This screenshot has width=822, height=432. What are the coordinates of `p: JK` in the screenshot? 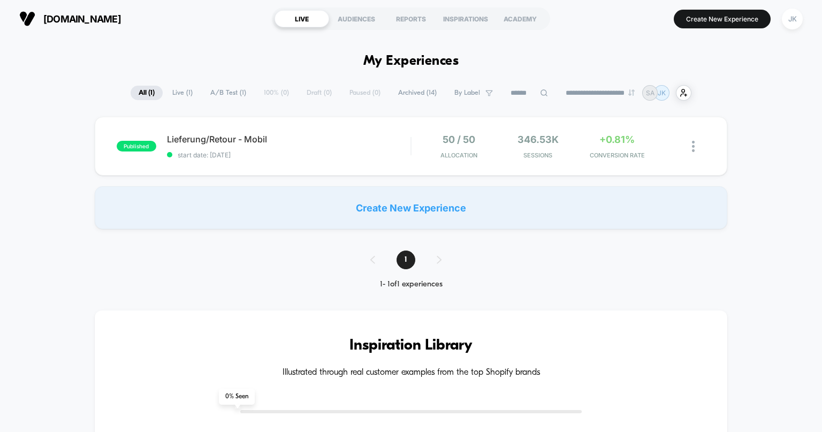 It's located at (661, 93).